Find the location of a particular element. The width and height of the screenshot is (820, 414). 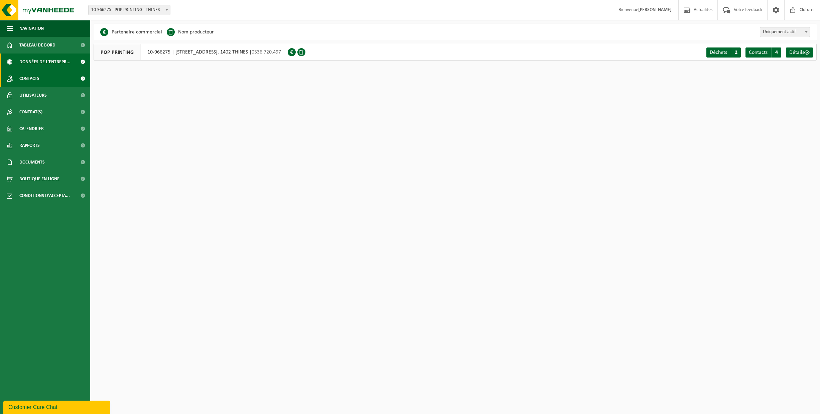

span: Déchets is located at coordinates (718, 52).